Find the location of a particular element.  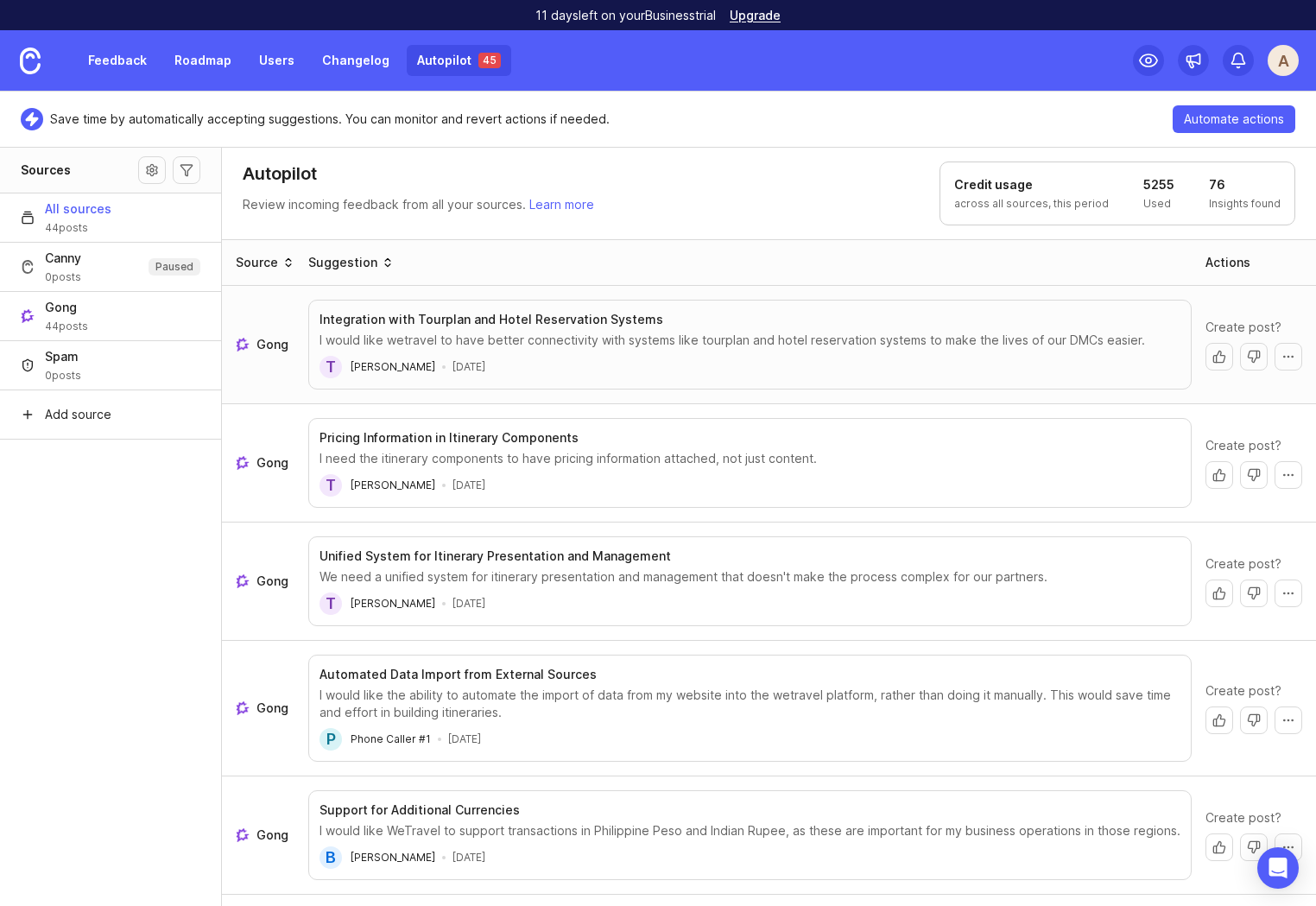

span: All sources is located at coordinates (77, 209).